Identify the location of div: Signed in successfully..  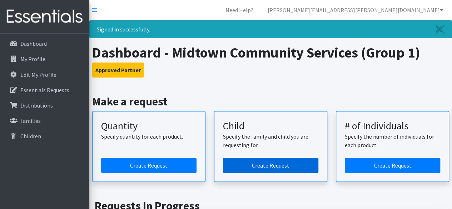
(271, 29).